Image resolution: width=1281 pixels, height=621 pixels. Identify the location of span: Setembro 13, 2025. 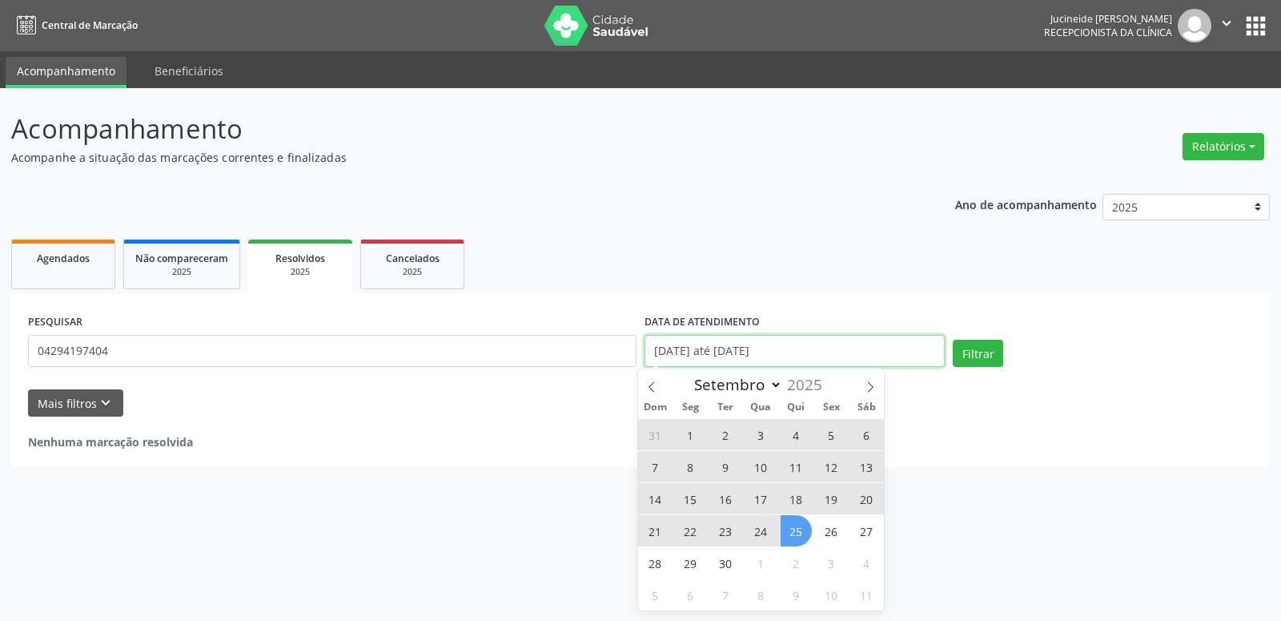
(867, 466).